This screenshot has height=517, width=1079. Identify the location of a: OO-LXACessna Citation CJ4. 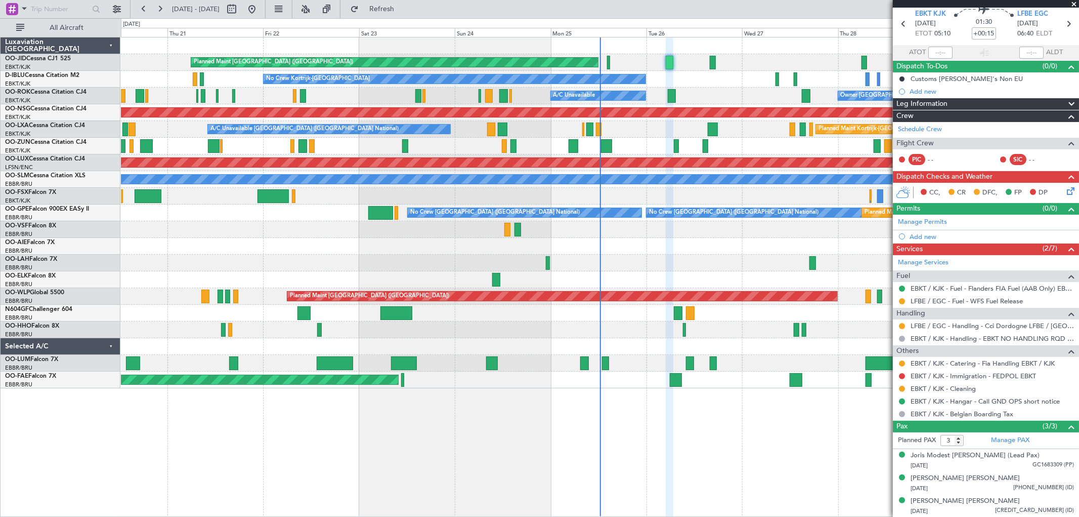
(45, 125).